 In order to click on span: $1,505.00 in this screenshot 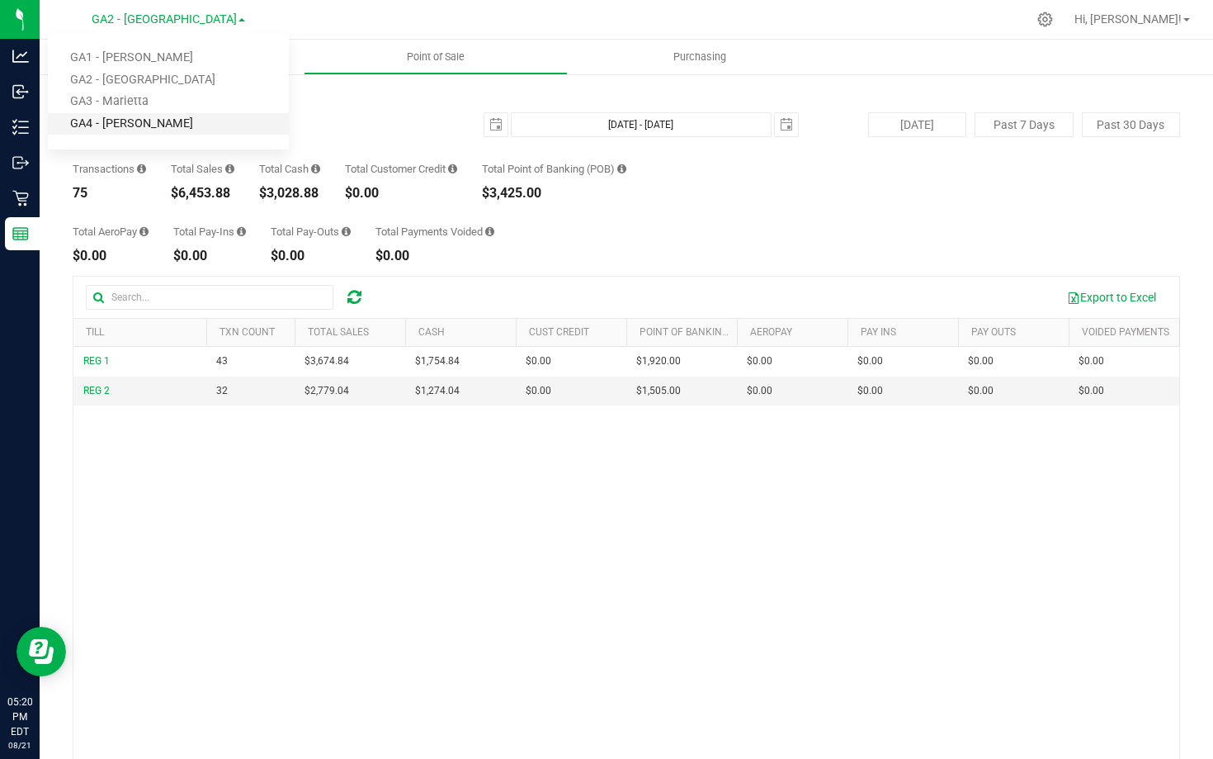, I will do `click(659, 390)`.